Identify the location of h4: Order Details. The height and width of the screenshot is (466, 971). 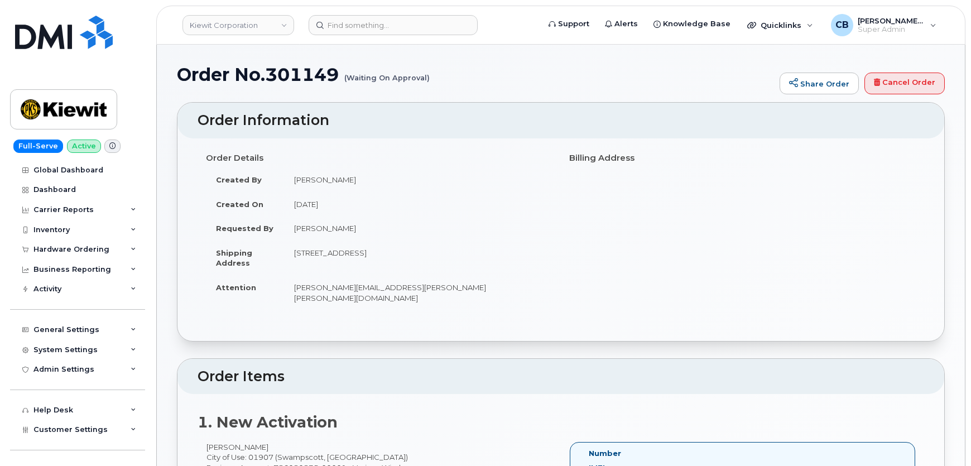
(379, 158).